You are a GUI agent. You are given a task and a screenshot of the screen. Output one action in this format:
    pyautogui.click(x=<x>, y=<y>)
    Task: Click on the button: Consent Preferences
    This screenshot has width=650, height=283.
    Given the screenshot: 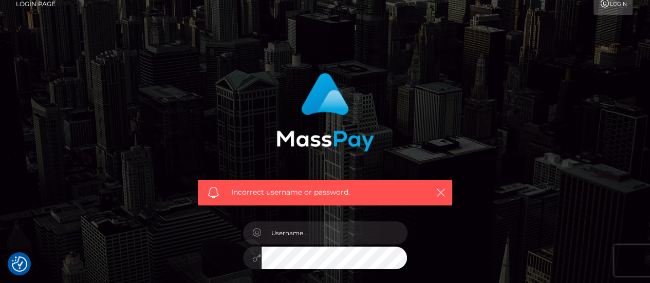 What is the action you would take?
    pyautogui.click(x=20, y=264)
    